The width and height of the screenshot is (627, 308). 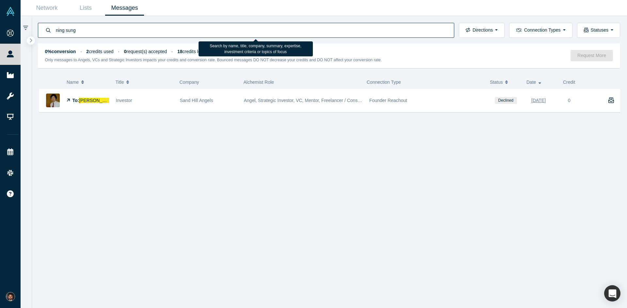 I want to click on strong: To:, so click(x=76, y=101).